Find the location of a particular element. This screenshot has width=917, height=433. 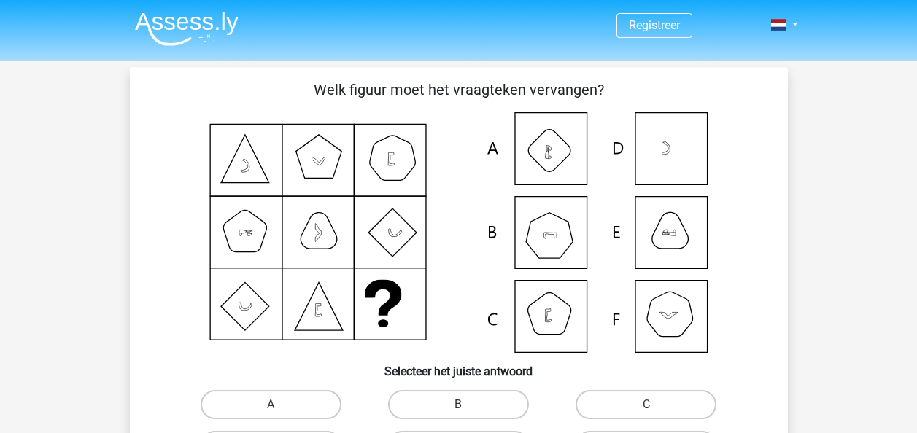

img: Assessly is located at coordinates (187, 28).